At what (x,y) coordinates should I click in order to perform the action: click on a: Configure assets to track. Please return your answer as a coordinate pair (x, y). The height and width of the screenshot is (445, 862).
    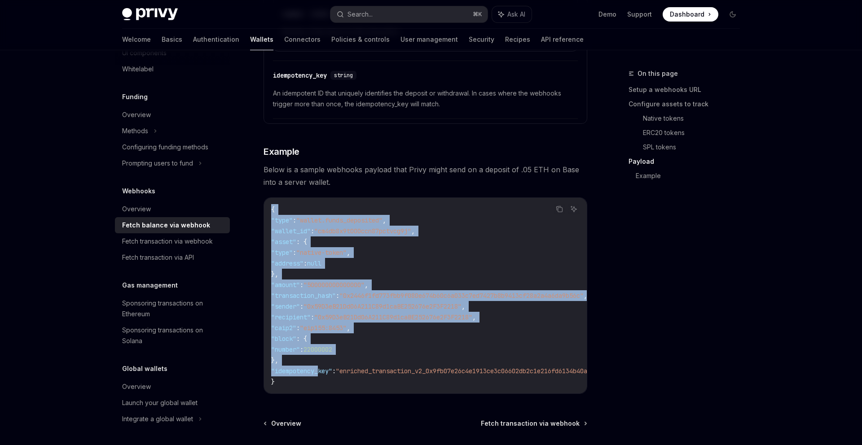
    Looking at the image, I should click on (688, 104).